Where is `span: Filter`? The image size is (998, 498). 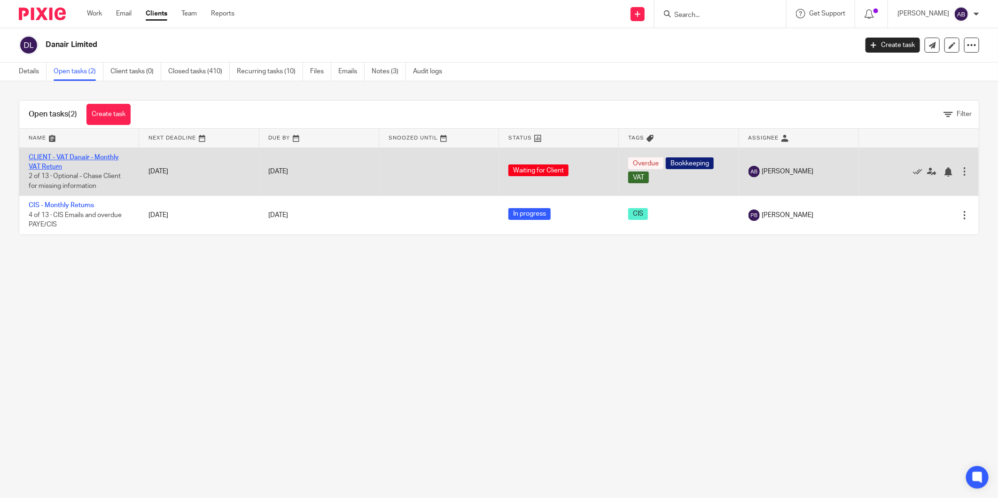
span: Filter is located at coordinates (964, 114).